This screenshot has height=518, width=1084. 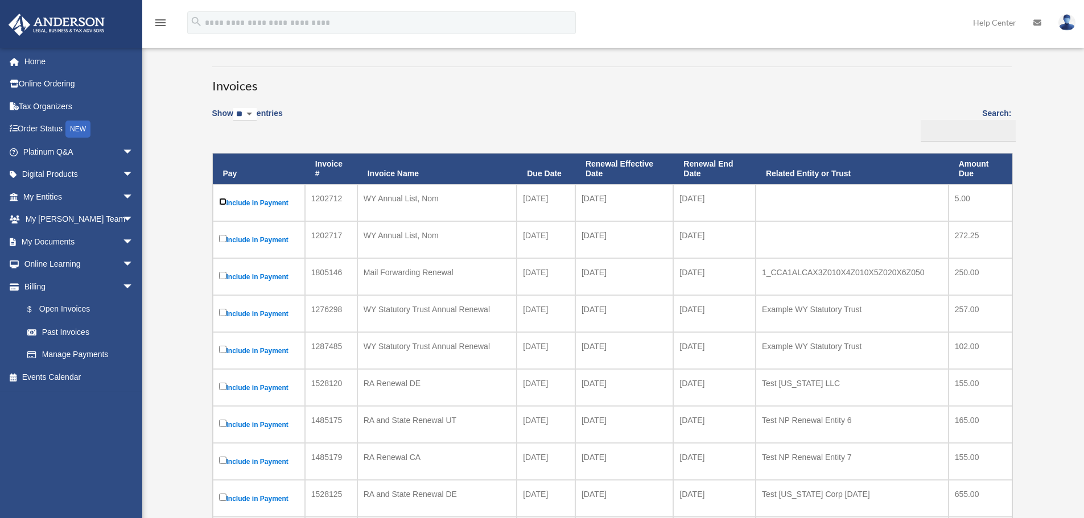 What do you see at coordinates (437, 169) in the screenshot?
I see `th: Invoice Name: activate to sort column ascending` at bounding box center [437, 169].